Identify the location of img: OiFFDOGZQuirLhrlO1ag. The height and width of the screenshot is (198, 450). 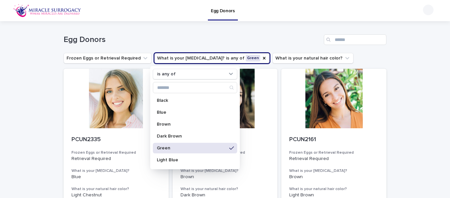
(47, 11).